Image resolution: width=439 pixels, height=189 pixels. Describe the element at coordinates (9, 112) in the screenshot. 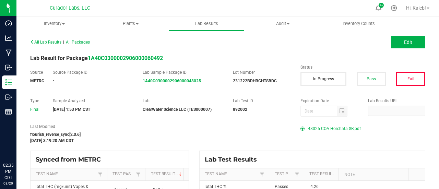

I see `inline-svg: Reports` at that location.